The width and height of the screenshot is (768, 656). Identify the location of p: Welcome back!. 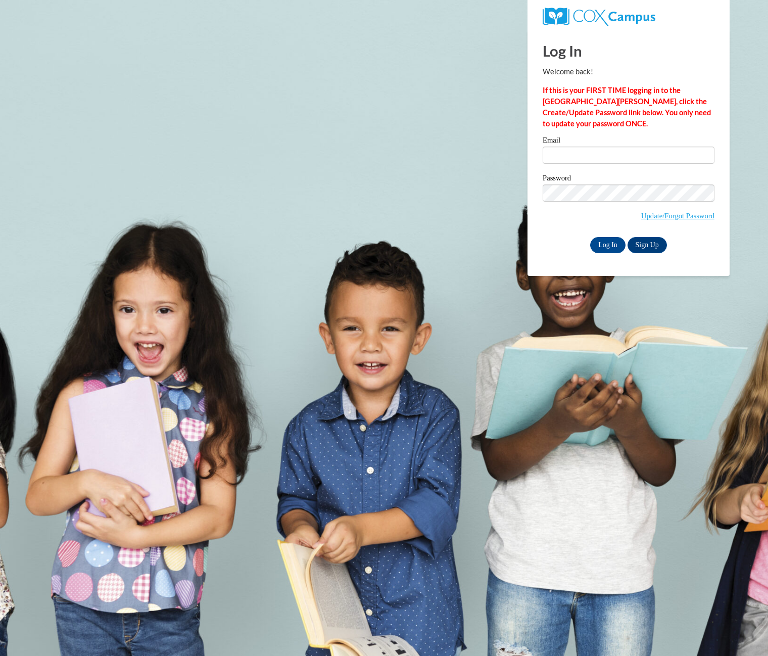
(629, 72).